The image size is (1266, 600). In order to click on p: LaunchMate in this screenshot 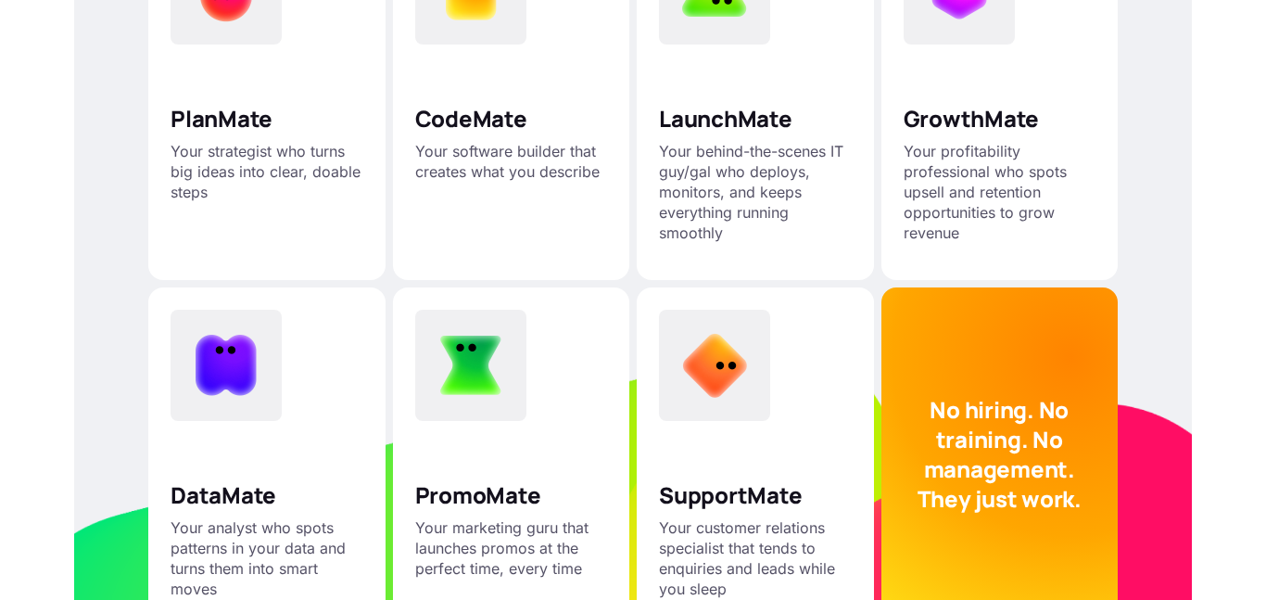, I will do `click(726, 119)`.